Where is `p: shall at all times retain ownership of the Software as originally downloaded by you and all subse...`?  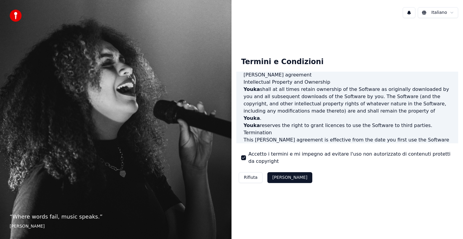 p: shall at all times retain ownership of the Software as originally downloaded by you and all subse... is located at coordinates (347, 104).